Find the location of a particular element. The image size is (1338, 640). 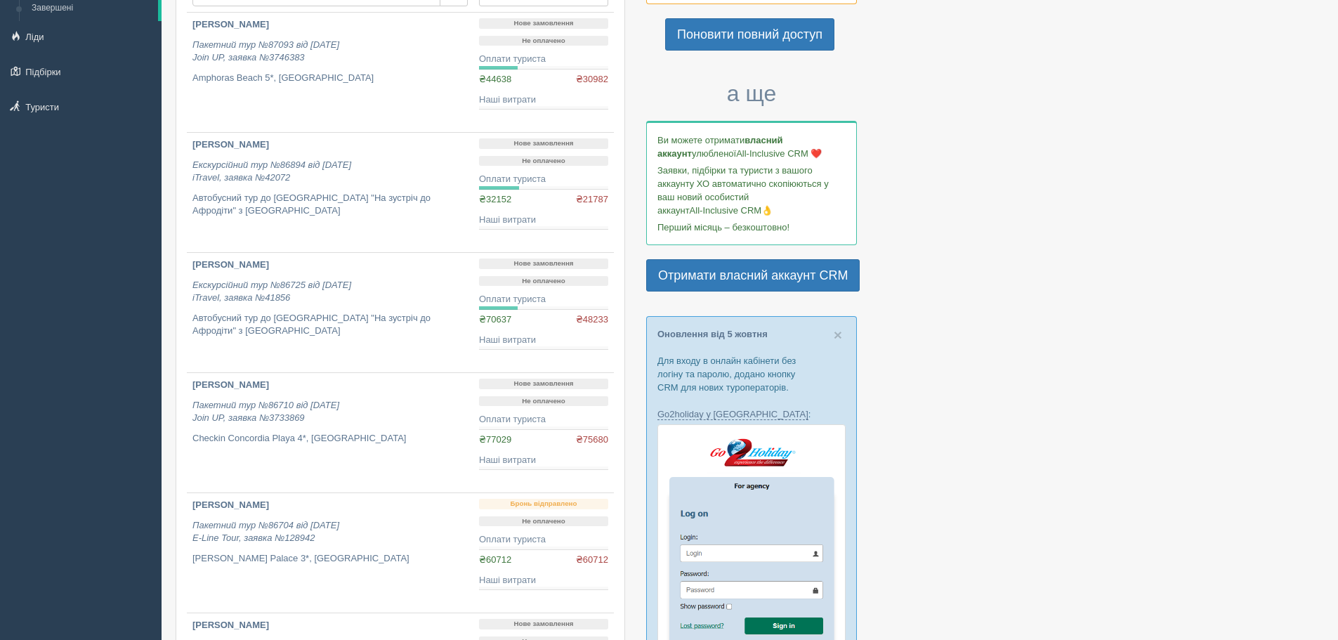

span: ₴48233 is located at coordinates (592, 320).